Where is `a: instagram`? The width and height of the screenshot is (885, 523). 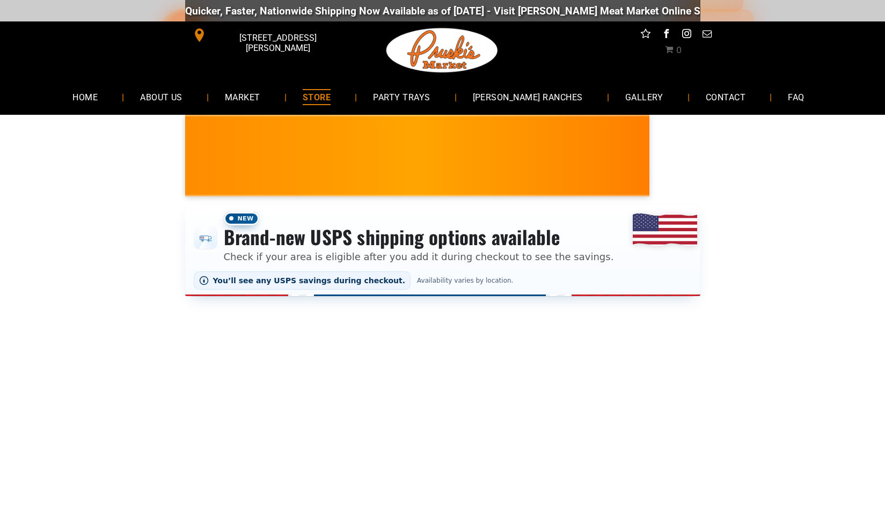 a: instagram is located at coordinates (686, 35).